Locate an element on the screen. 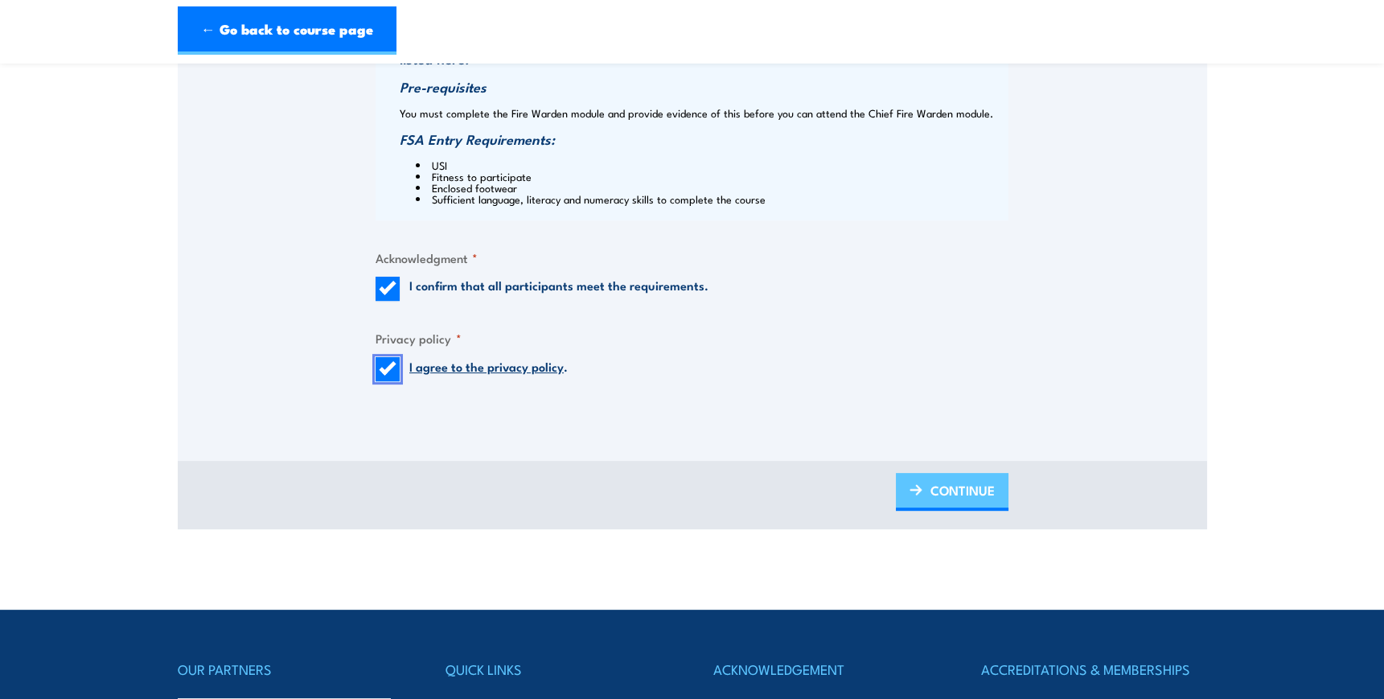 The width and height of the screenshot is (1384, 699). h3: Please read and confirm that all participants meet the prerequsites and entry requirements listed... is located at coordinates (702, 51).